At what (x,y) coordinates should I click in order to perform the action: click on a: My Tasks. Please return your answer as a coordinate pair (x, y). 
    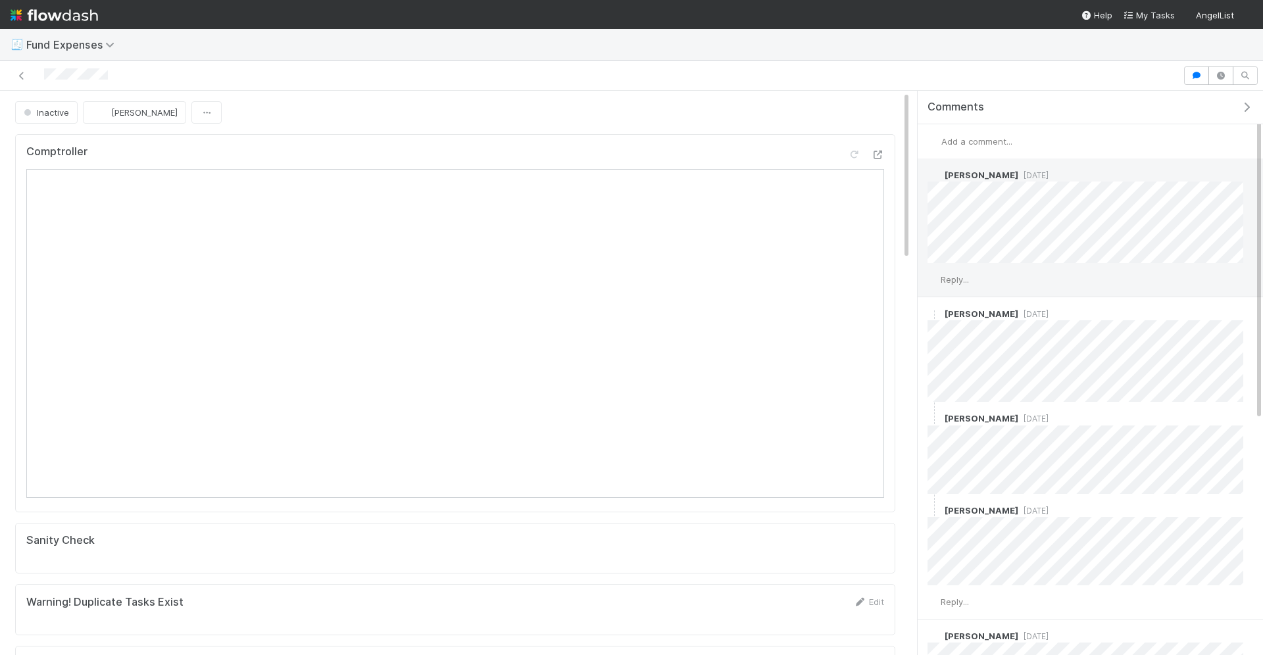
    Looking at the image, I should click on (1149, 15).